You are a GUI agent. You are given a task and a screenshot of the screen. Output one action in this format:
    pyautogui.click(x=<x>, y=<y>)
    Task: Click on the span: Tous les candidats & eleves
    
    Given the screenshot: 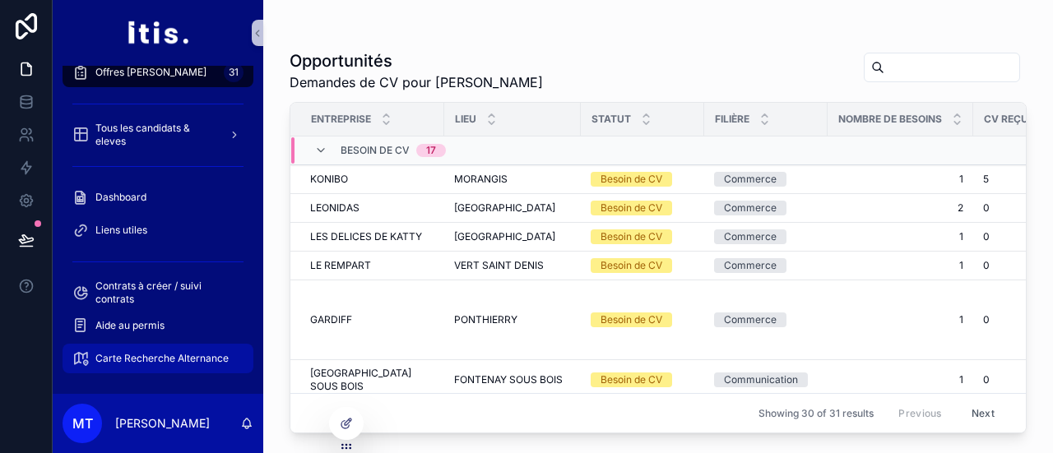 What is the action you would take?
    pyautogui.click(x=156, y=135)
    